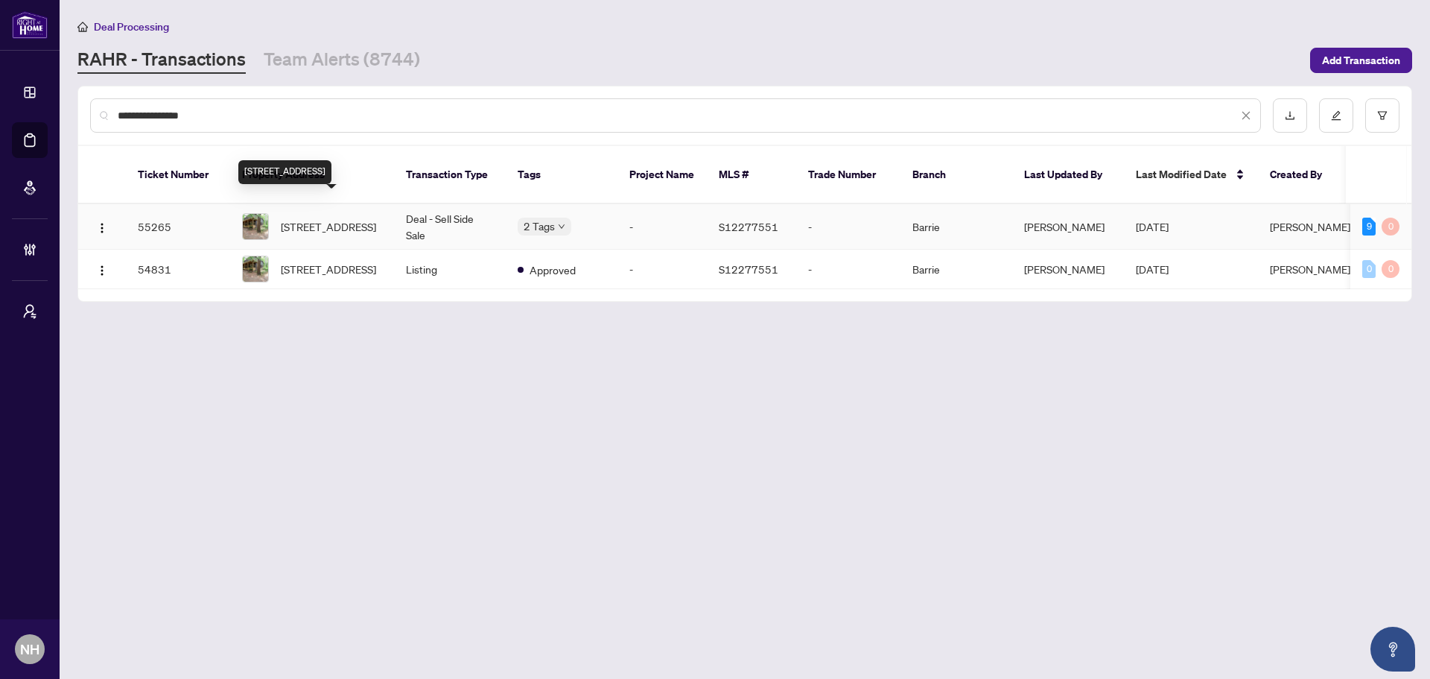 The image size is (1430, 679). I want to click on th: Trade Number, so click(848, 175).